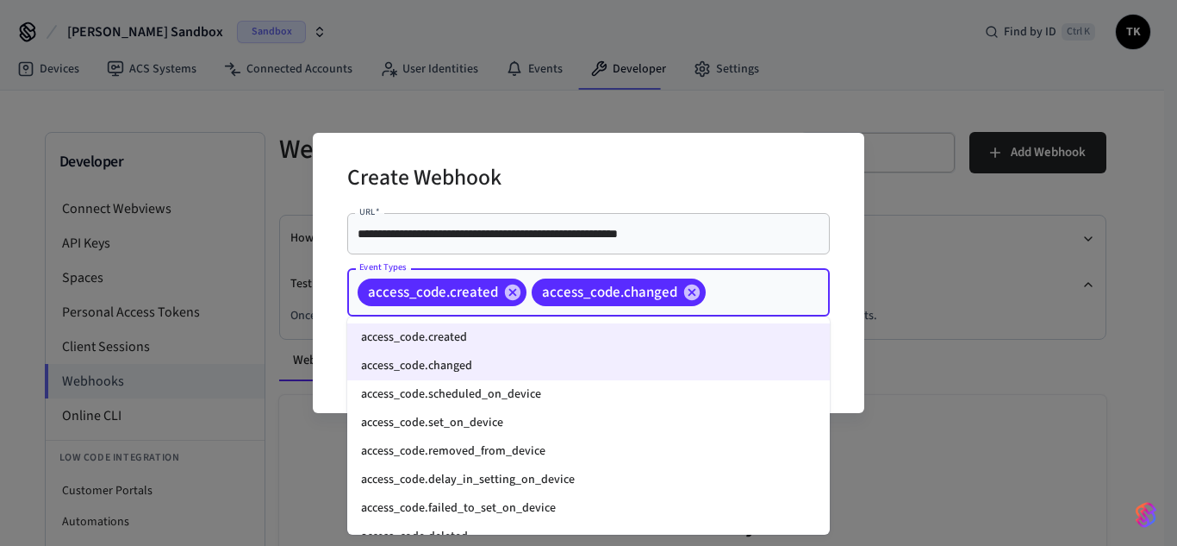 Image resolution: width=1177 pixels, height=546 pixels. What do you see at coordinates (589, 508) in the screenshot?
I see `li: access_code.failed_to_set_on_device` at bounding box center [589, 508].